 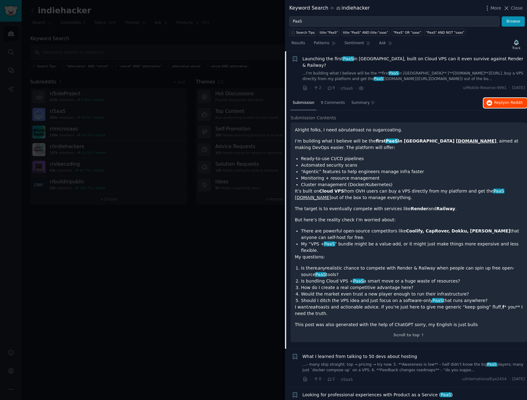 What do you see at coordinates (412, 271) in the screenshot?
I see `li: Is there realistic chance to compete with Render & Railway when people can spin up free open-sour...` at bounding box center [412, 271].